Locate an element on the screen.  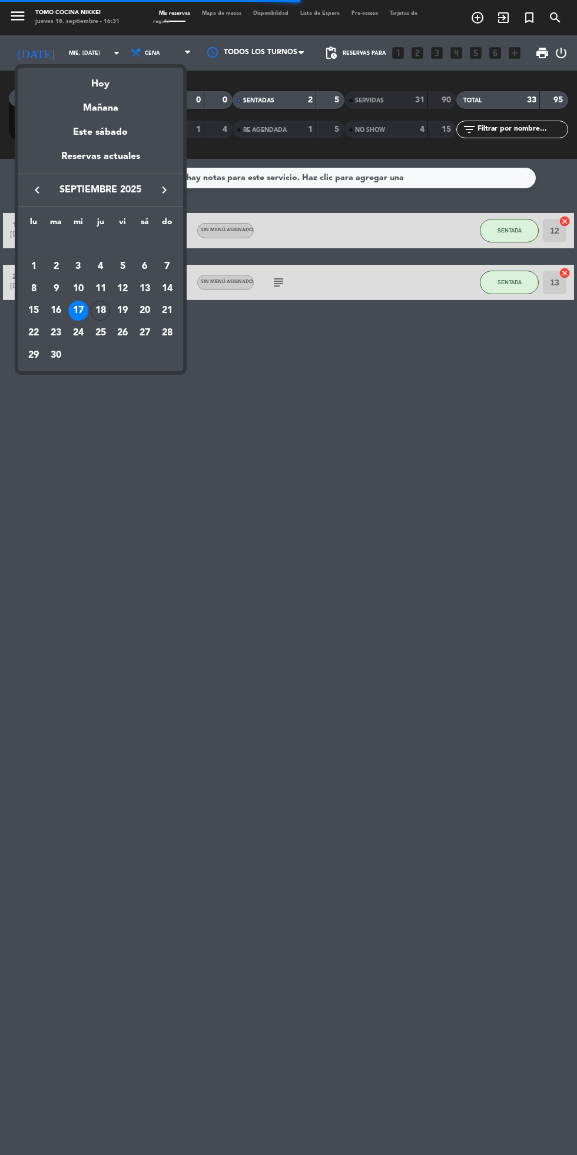
div: 5 is located at coordinates (122, 267).